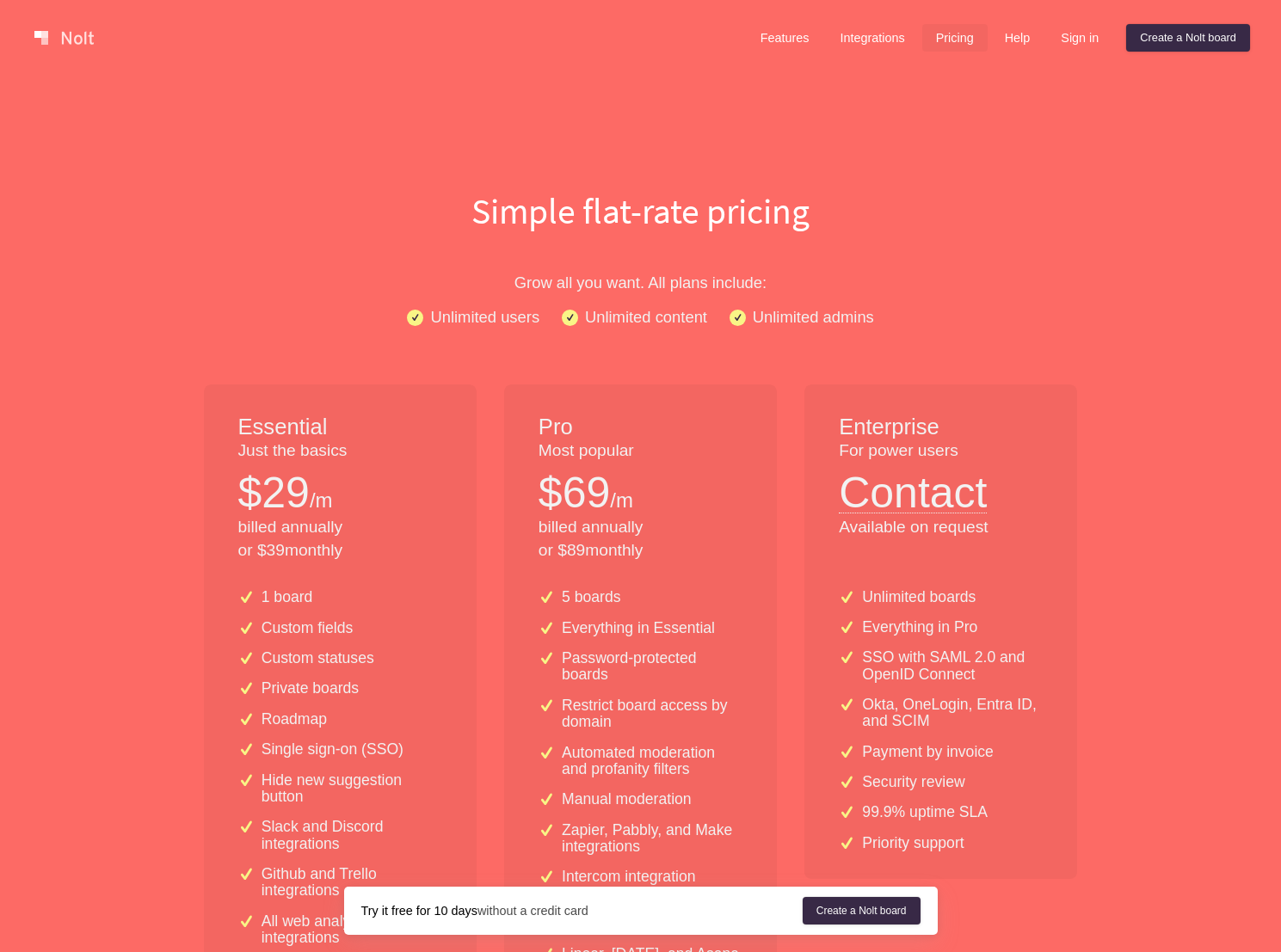 This screenshot has width=1281, height=952. Describe the element at coordinates (955, 38) in the screenshot. I see `a: Pricing` at that location.